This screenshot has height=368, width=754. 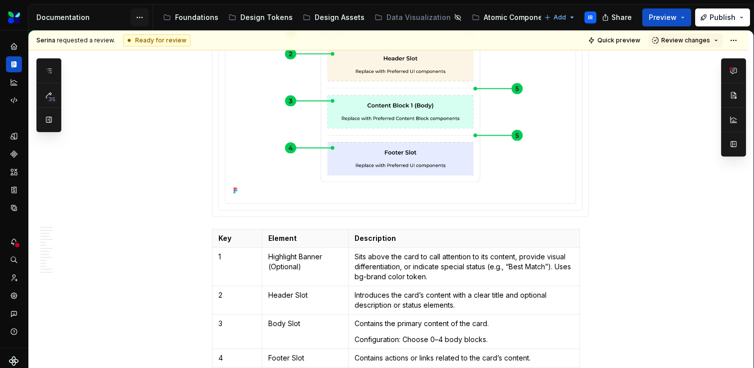 I want to click on span: Serina, so click(x=46, y=40).